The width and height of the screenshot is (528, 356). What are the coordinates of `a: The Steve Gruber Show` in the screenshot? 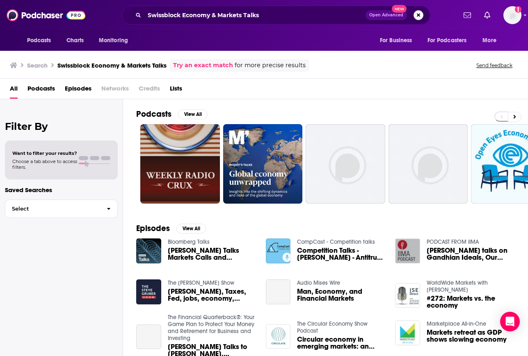 It's located at (201, 283).